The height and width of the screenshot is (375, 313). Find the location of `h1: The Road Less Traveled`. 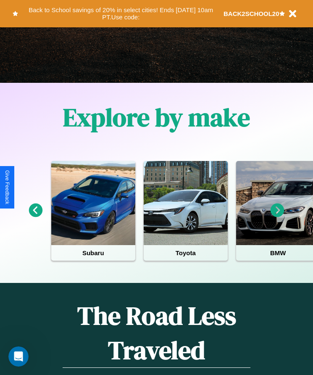

h1: The Road Less Traveled is located at coordinates (156, 333).